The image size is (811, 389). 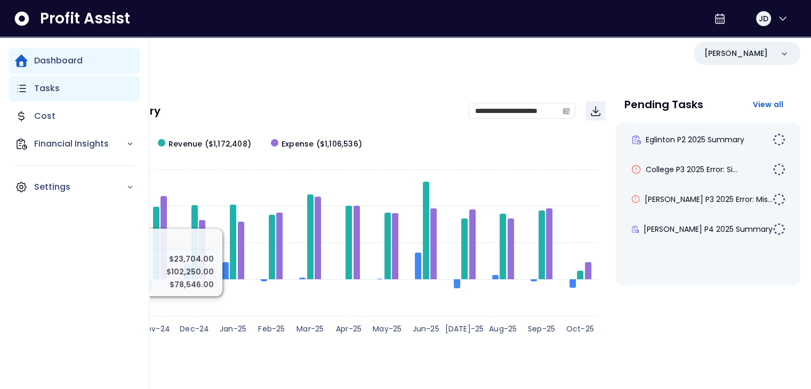 What do you see at coordinates (387, 329) in the screenshot?
I see `text: May-25` at bounding box center [387, 329].